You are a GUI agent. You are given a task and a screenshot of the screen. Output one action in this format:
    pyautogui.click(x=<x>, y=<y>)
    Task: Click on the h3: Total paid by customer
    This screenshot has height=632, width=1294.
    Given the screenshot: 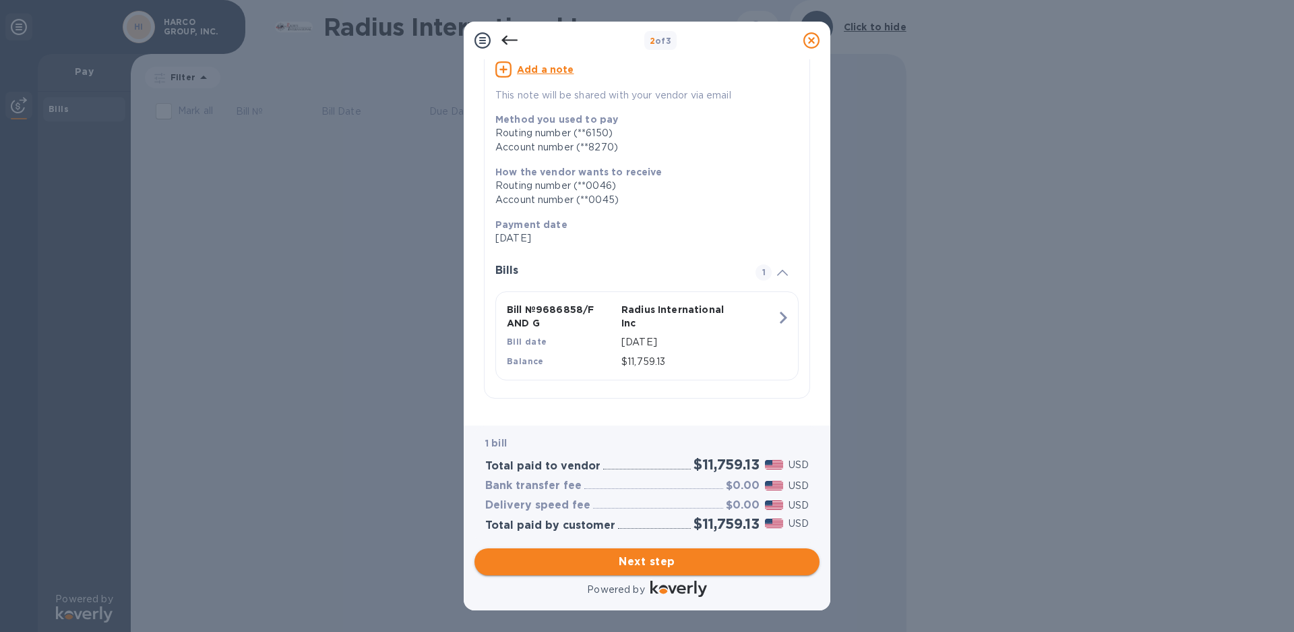 What is the action you would take?
    pyautogui.click(x=550, y=525)
    